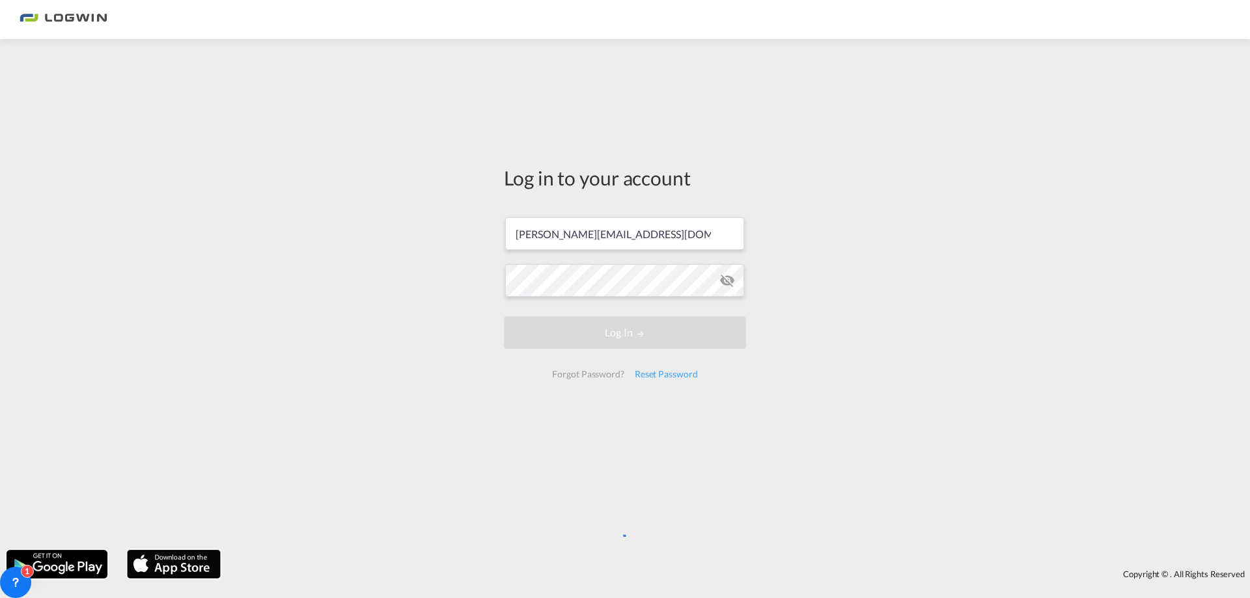 Image resolution: width=1250 pixels, height=598 pixels. I want to click on div: Copyright © . All Rights Reserved, so click(739, 574).